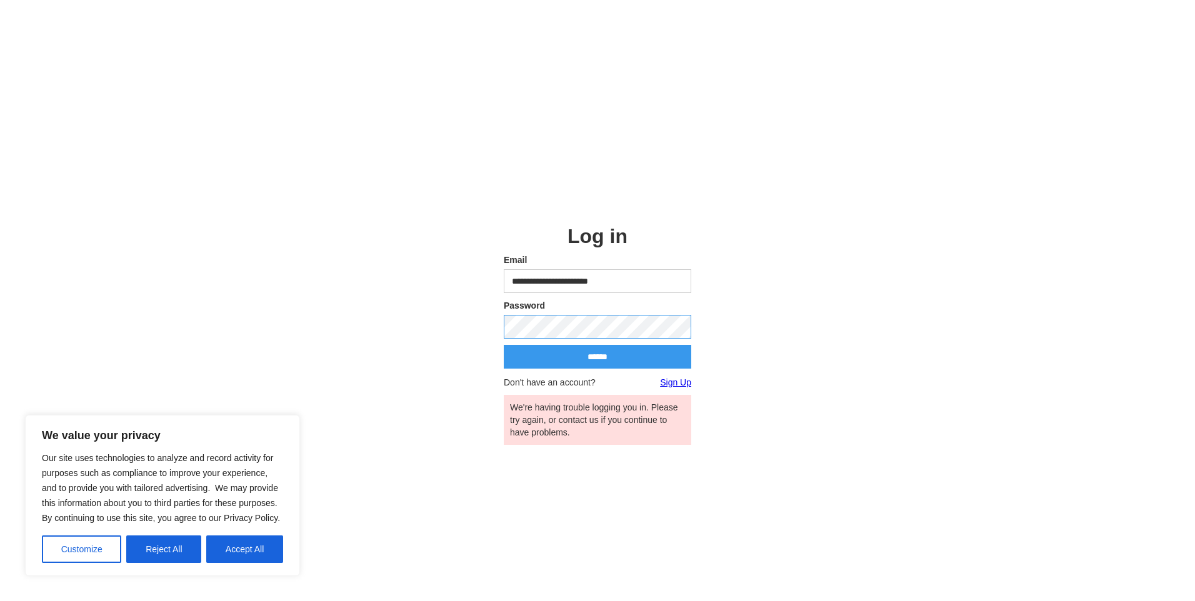 Image resolution: width=1195 pixels, height=601 pixels. What do you see at coordinates (597, 420) in the screenshot?
I see `div: We're having trouble logging you in. Please try again, or contact us if you continue to have prob...` at bounding box center [597, 420].